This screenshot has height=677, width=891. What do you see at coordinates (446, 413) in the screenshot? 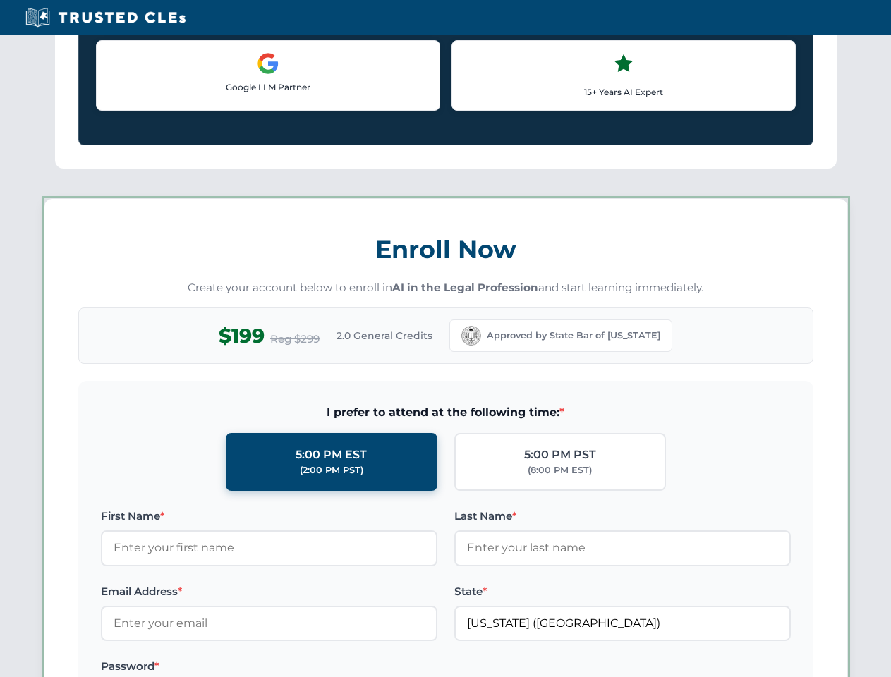
I see `span: I prefer to attend at the following time:` at bounding box center [446, 413].